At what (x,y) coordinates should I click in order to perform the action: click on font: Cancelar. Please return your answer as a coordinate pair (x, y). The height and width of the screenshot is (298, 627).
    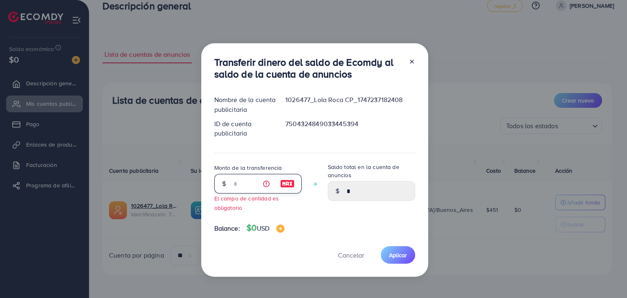
    Looking at the image, I should click on (351, 255).